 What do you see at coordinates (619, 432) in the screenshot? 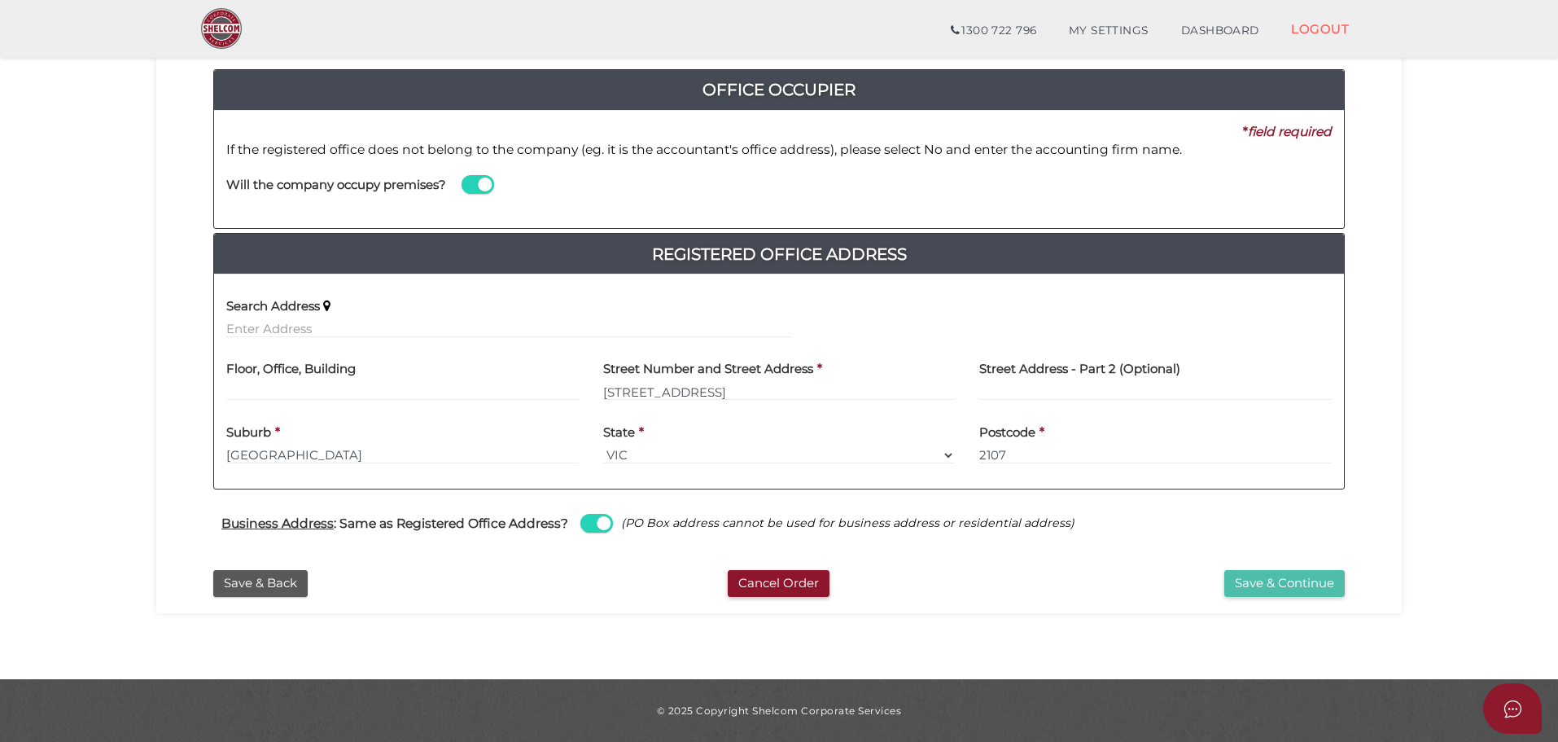
I see `h4: State` at bounding box center [619, 432].